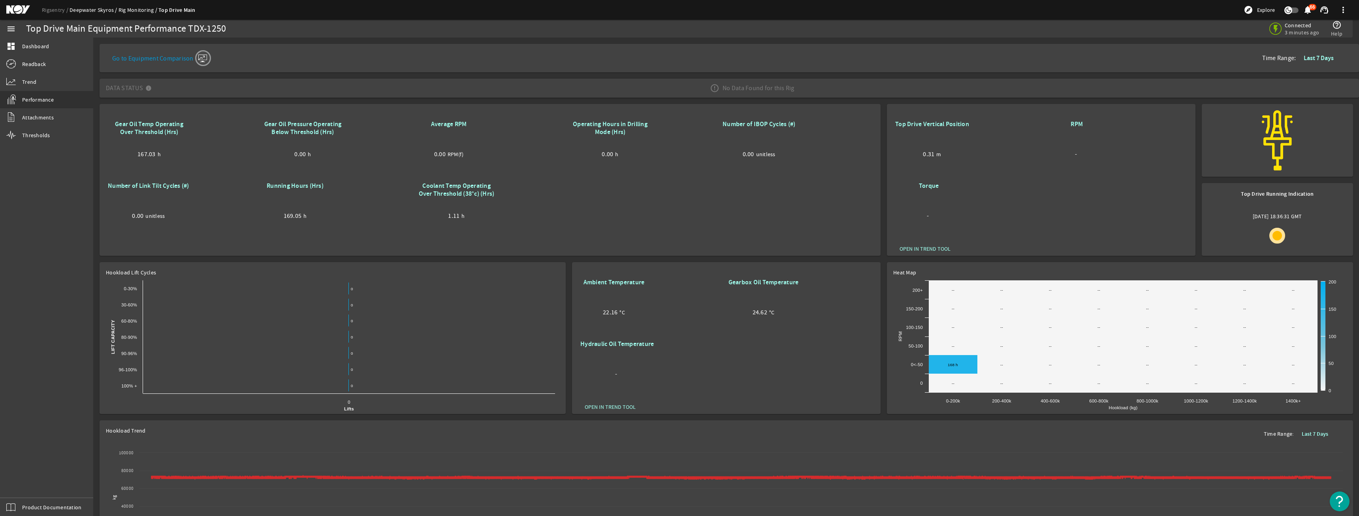 This screenshot has width=1359, height=516. Describe the element at coordinates (1332, 309) in the screenshot. I see `text: 150` at that location.